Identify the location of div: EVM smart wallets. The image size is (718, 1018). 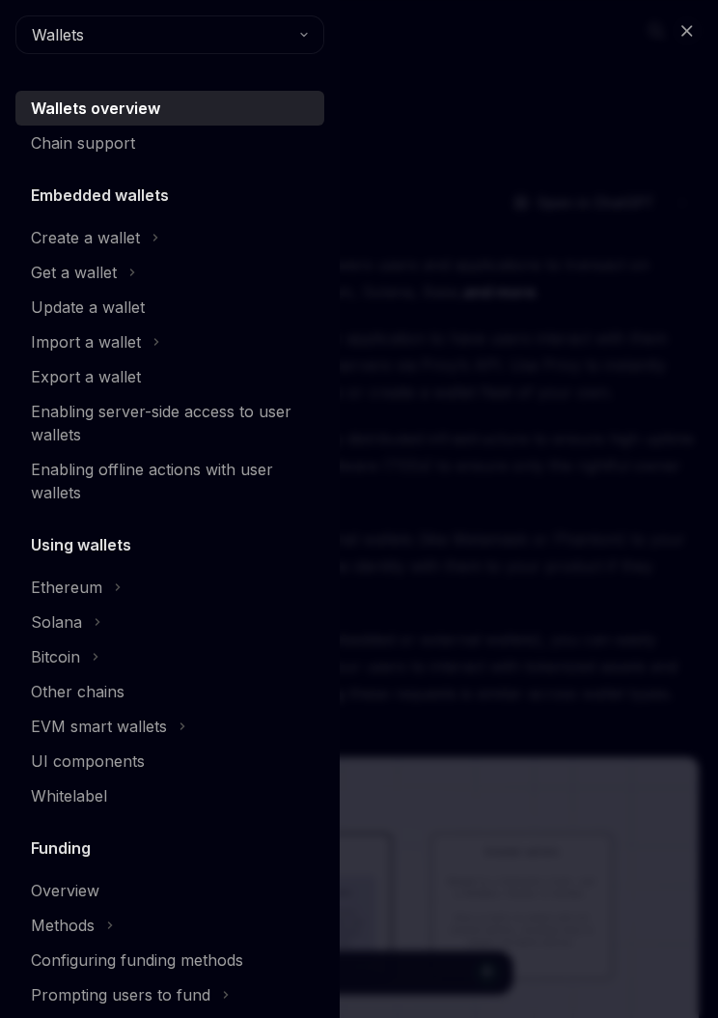
(98, 726).